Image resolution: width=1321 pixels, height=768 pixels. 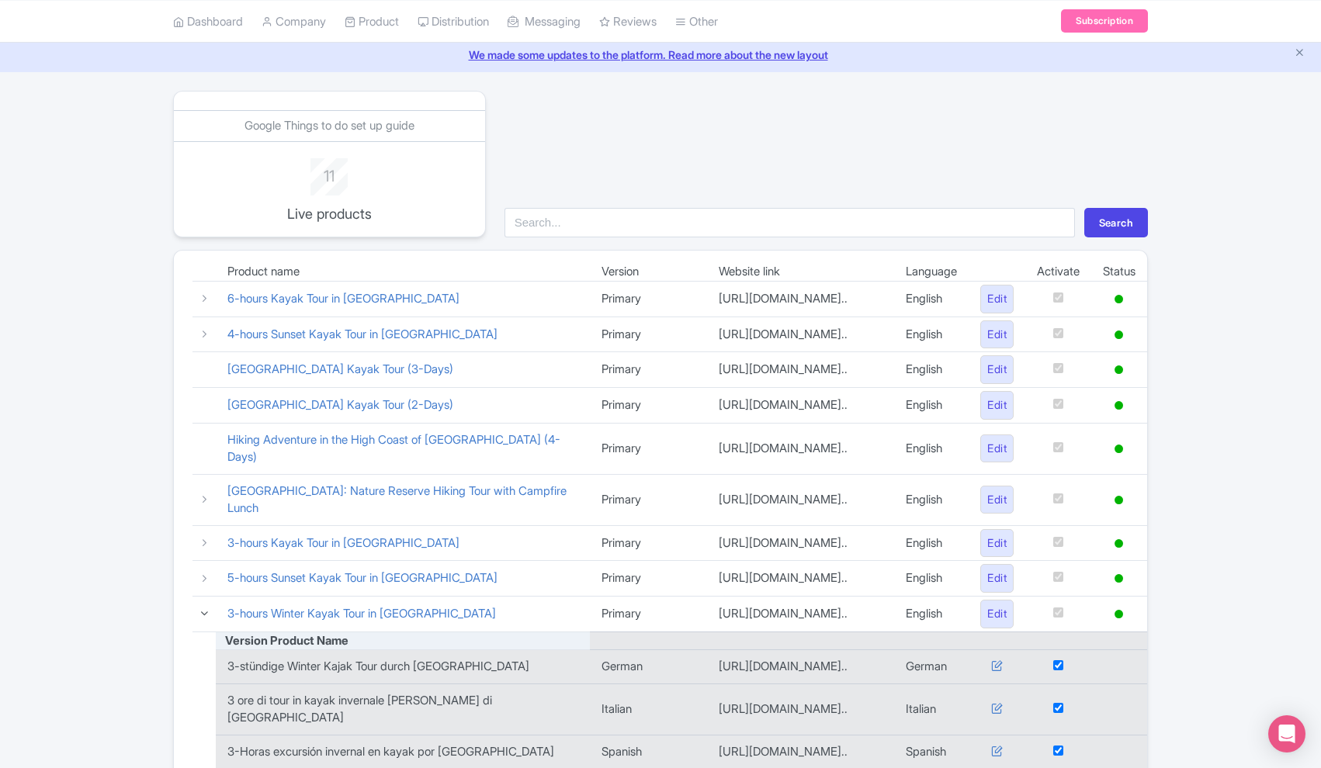 I want to click on span: Version Product Name, so click(x=282, y=640).